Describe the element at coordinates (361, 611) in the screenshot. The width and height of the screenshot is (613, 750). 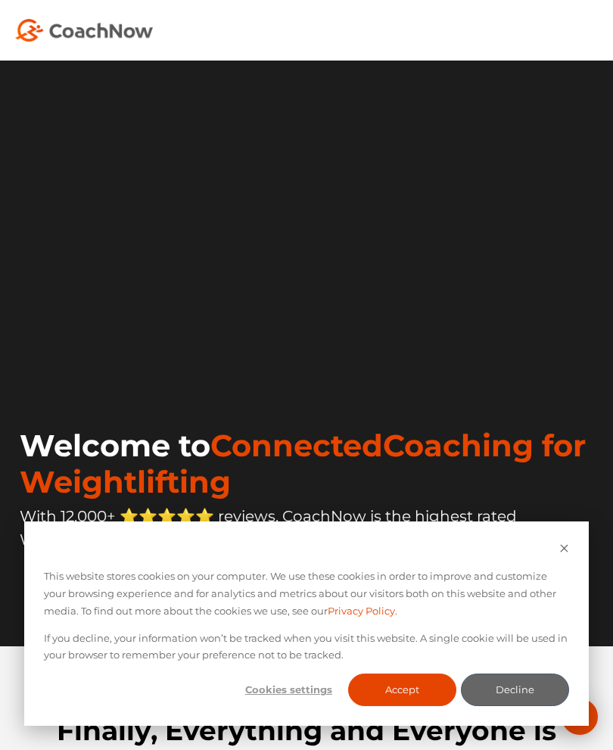
I see `a: Privacy Policy` at that location.